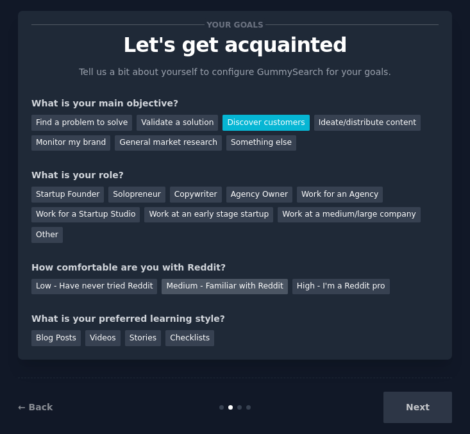 The height and width of the screenshot is (434, 470). I want to click on div: Low - Have never tried Reddit, so click(94, 287).